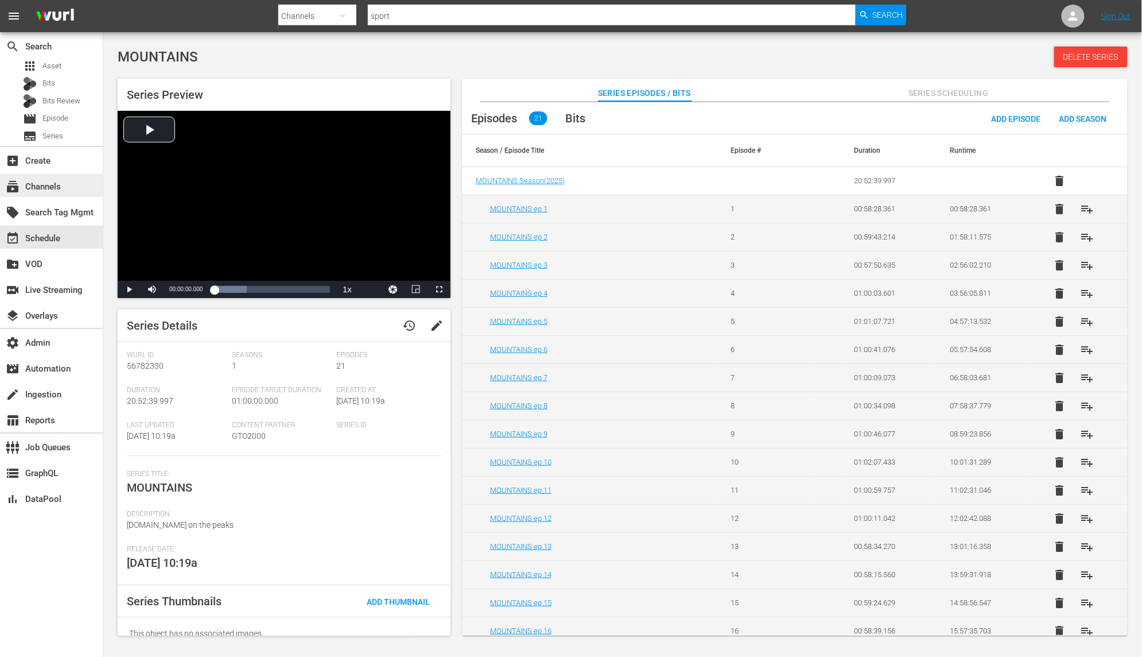  What do you see at coordinates (765, 433) in the screenshot?
I see `td: 9` at bounding box center [765, 433].